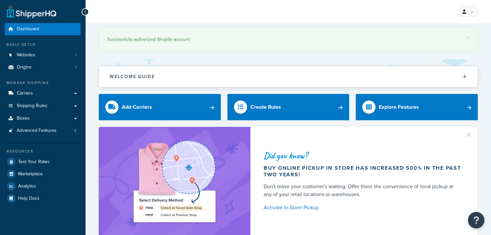 The height and width of the screenshot is (235, 491). What do you see at coordinates (26, 55) in the screenshot?
I see `span: Websites` at bounding box center [26, 55].